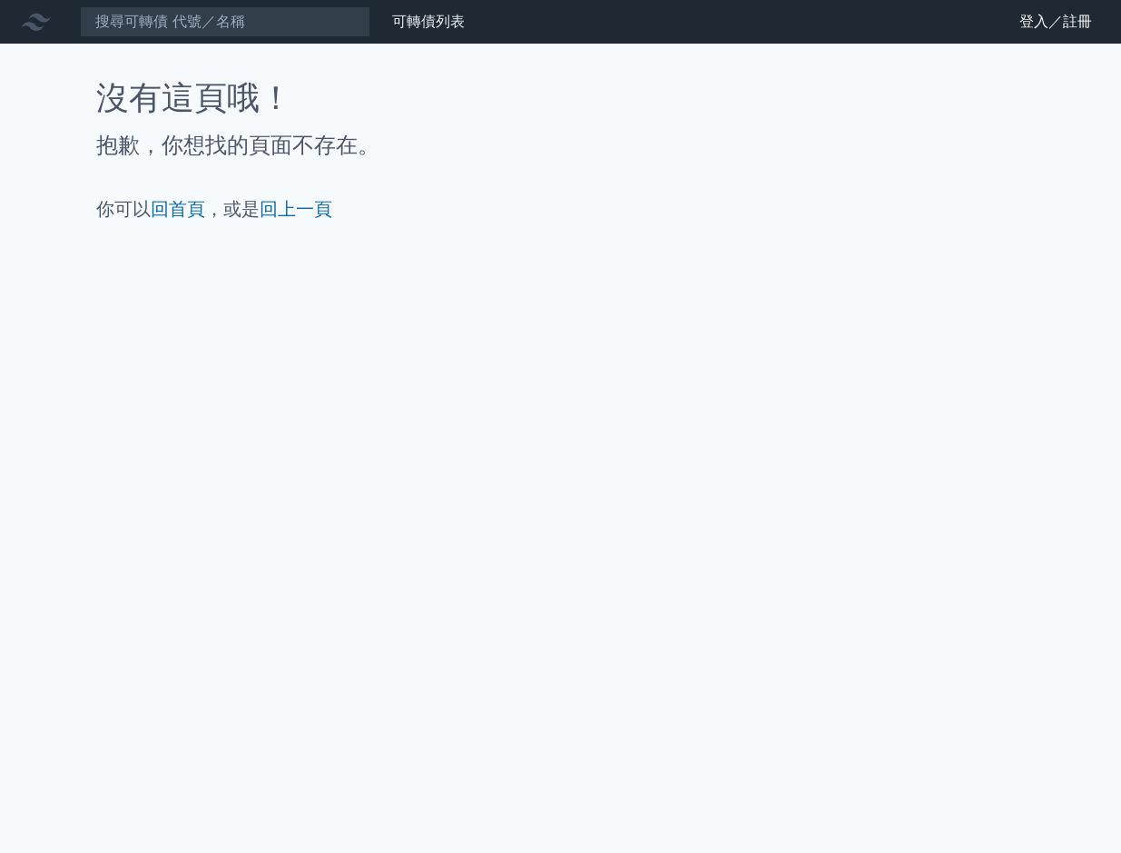 The height and width of the screenshot is (853, 1121). Describe the element at coordinates (561, 145) in the screenshot. I see `h2: 抱歉，你想找的頁面不存在。` at that location.